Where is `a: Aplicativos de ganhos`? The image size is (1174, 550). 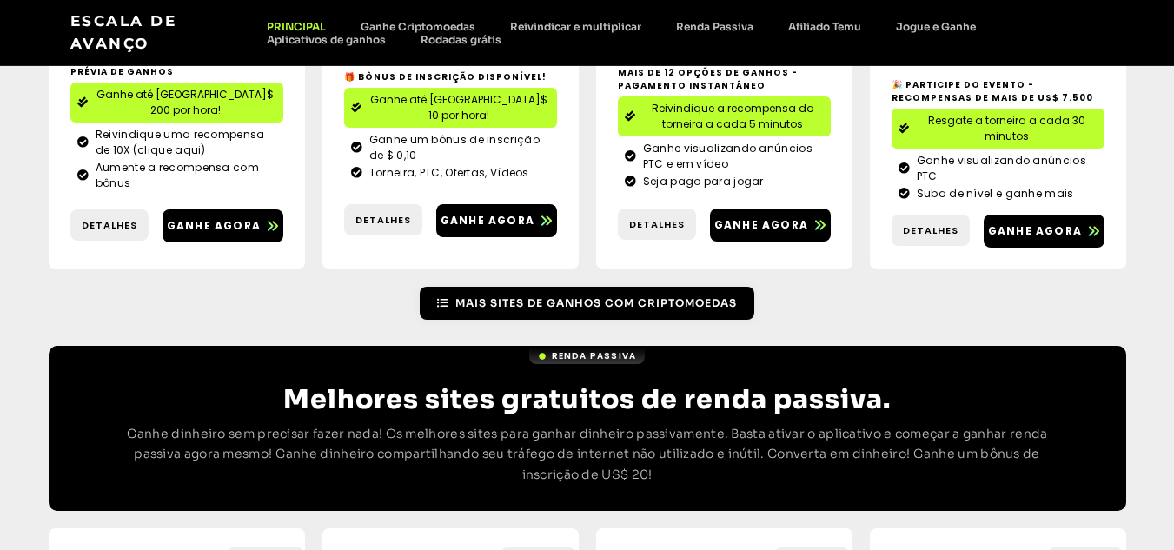 a: Aplicativos de ganhos is located at coordinates (326, 39).